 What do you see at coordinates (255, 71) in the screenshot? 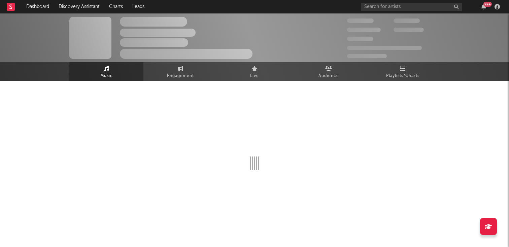
I see `a: Live` at bounding box center [255, 71].